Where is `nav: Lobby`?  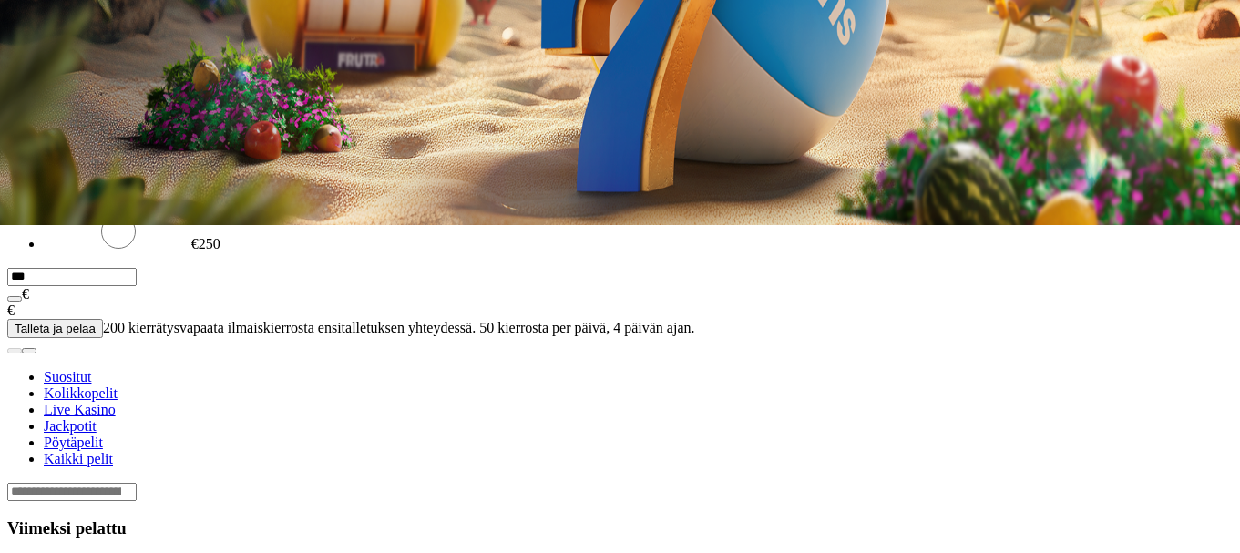 nav: Lobby is located at coordinates (619, 403).